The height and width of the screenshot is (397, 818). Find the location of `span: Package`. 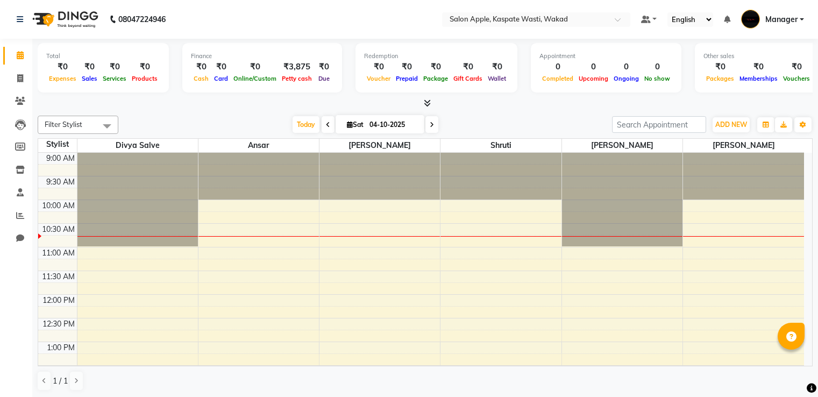

span: Package is located at coordinates (436, 79).